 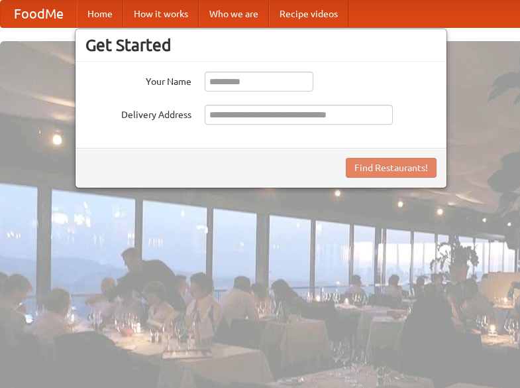 I want to click on label: Delivery Address, so click(x=139, y=113).